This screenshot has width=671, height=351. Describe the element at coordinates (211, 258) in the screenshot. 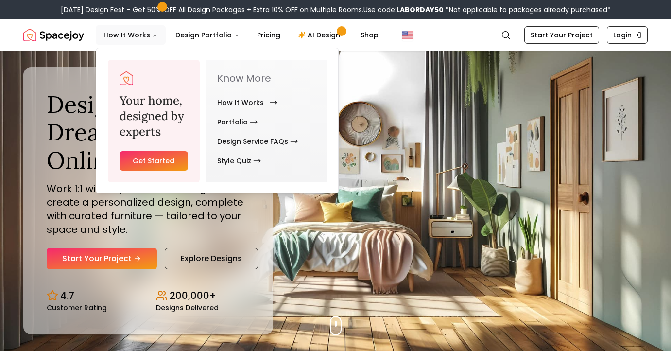

I see `a: Explore Designs` at that location.